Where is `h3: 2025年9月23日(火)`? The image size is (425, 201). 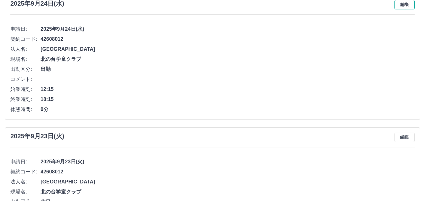 h3: 2025年9月23日(火) is located at coordinates (37, 136).